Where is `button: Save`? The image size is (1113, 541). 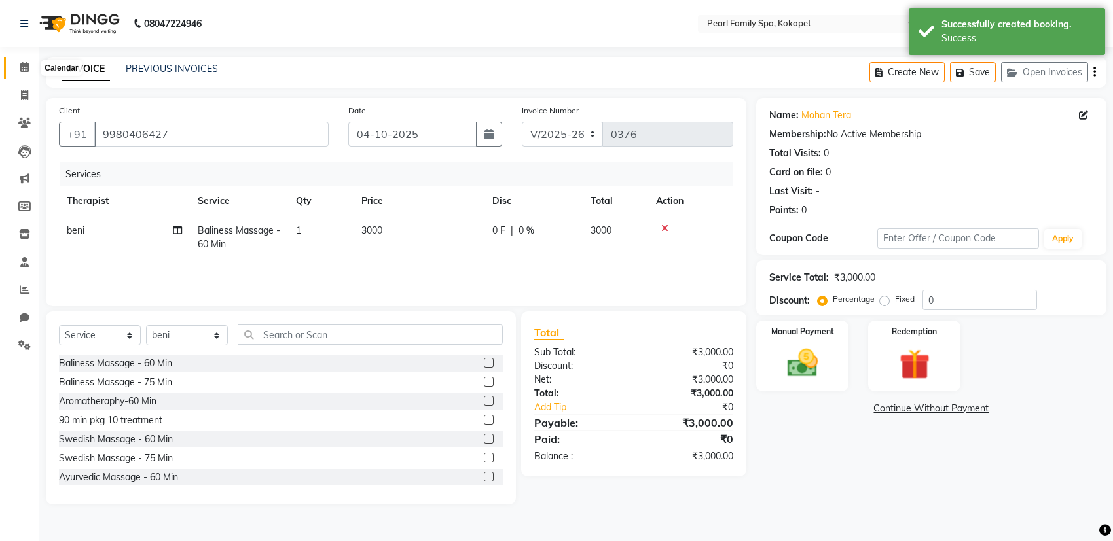
button: Save is located at coordinates (973, 72).